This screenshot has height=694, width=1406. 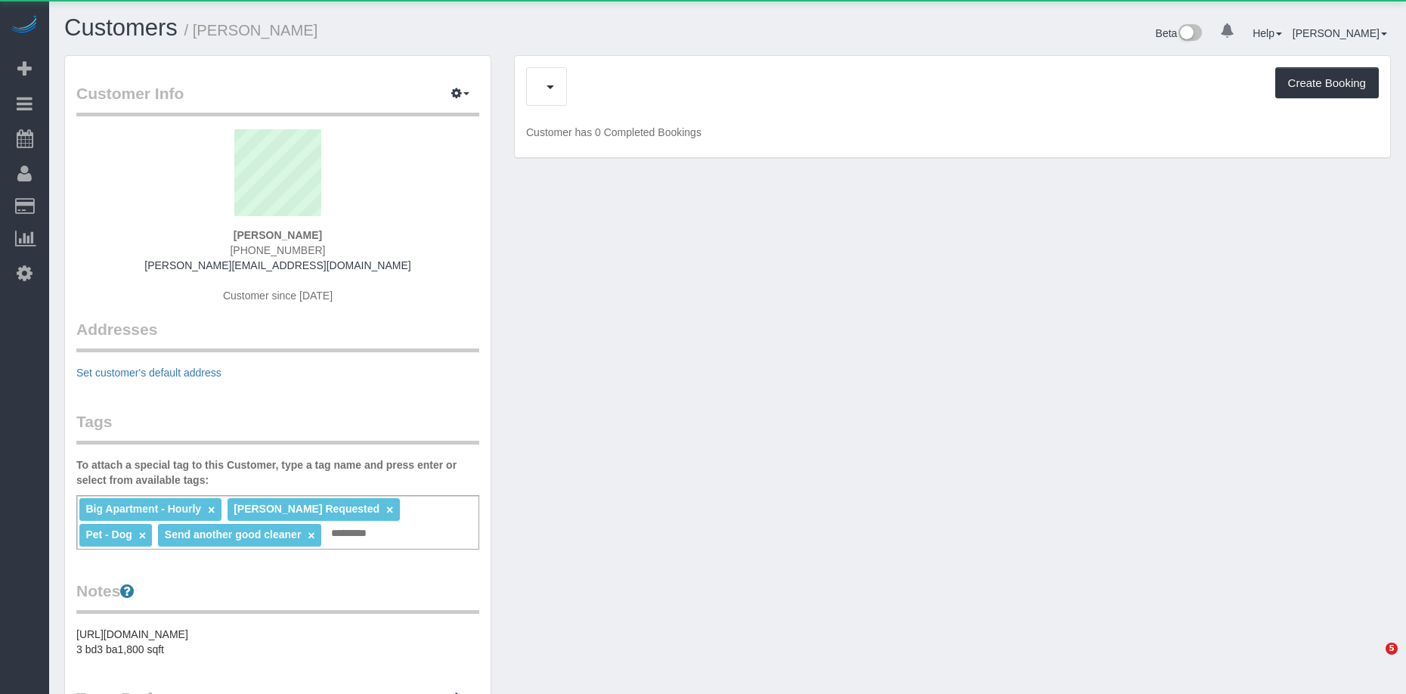 I want to click on span: Big Apartment - Hourly, so click(x=143, y=509).